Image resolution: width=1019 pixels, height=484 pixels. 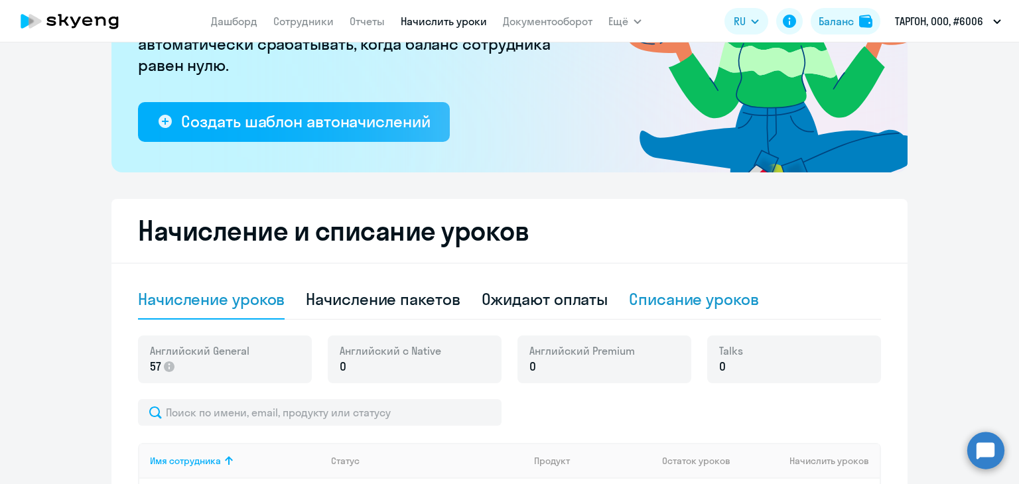 What do you see at coordinates (865, 21) in the screenshot?
I see `img: balance` at bounding box center [865, 21].